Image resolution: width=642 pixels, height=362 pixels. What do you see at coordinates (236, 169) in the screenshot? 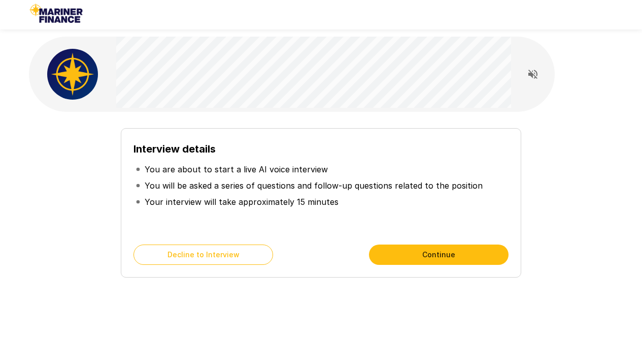
I see `p: You are about to start a live AI voice interview` at bounding box center [236, 169].